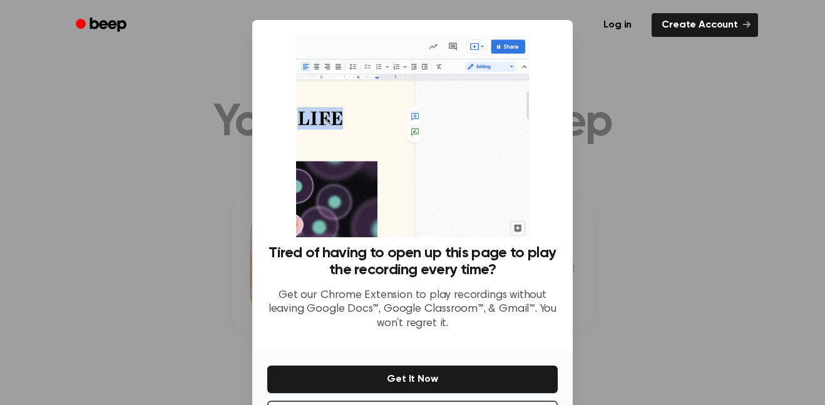 The height and width of the screenshot is (405, 825). Describe the element at coordinates (412, 136) in the screenshot. I see `img: Beep extension in action` at that location.